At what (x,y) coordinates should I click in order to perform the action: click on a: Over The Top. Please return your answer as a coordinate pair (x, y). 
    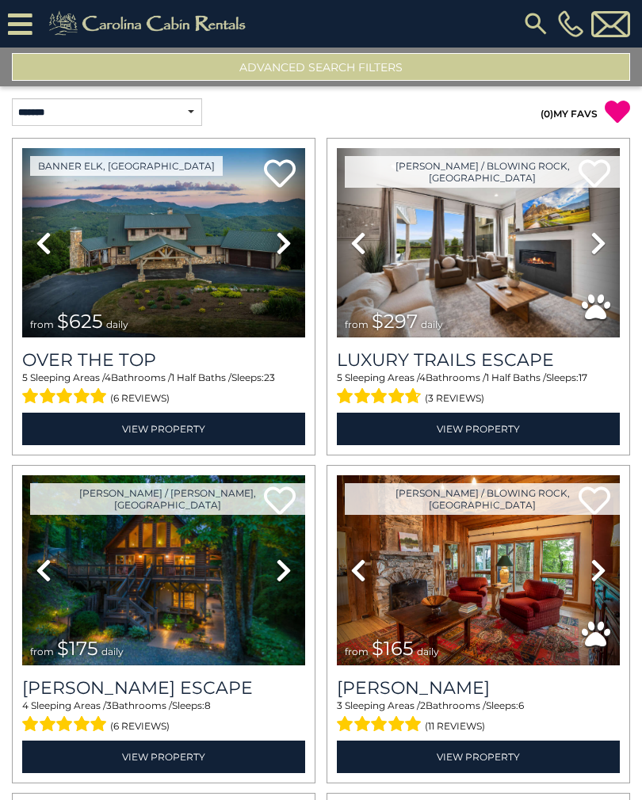
    Looking at the image, I should click on (163, 360).